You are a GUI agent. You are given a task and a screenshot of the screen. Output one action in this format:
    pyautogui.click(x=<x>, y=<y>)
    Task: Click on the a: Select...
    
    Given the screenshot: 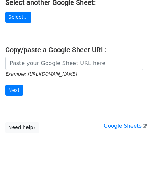 What is the action you would take?
    pyautogui.click(x=18, y=17)
    